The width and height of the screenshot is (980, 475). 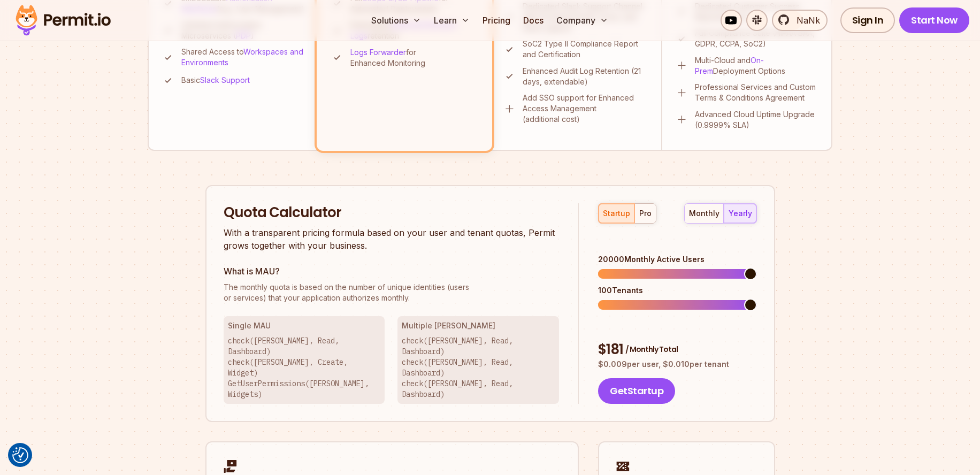 I want to click on button: GetStartup, so click(x=636, y=391).